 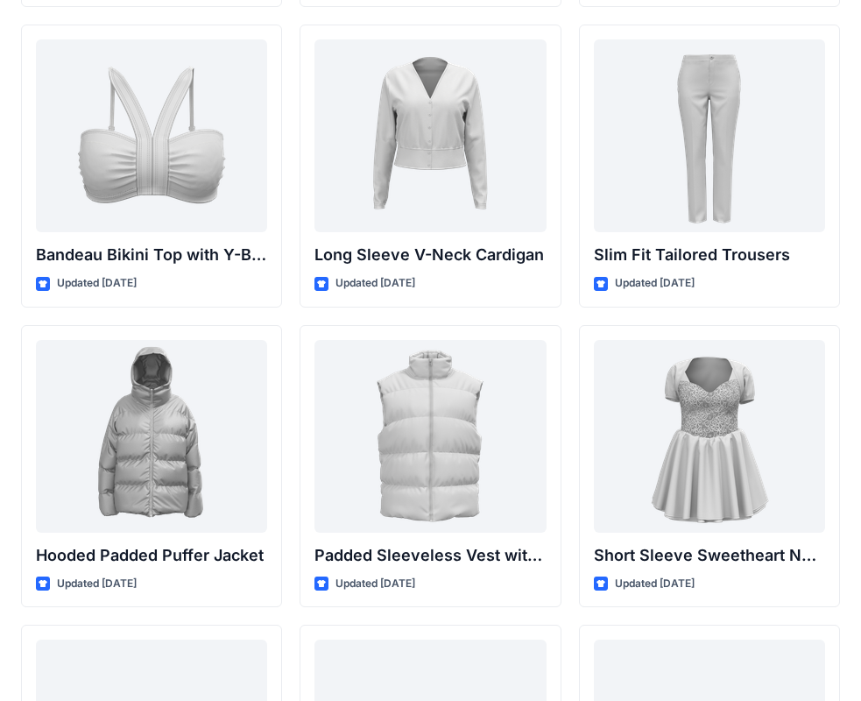 I want to click on a: Padded Sleeveless Vest with Stand Collar, so click(x=430, y=436).